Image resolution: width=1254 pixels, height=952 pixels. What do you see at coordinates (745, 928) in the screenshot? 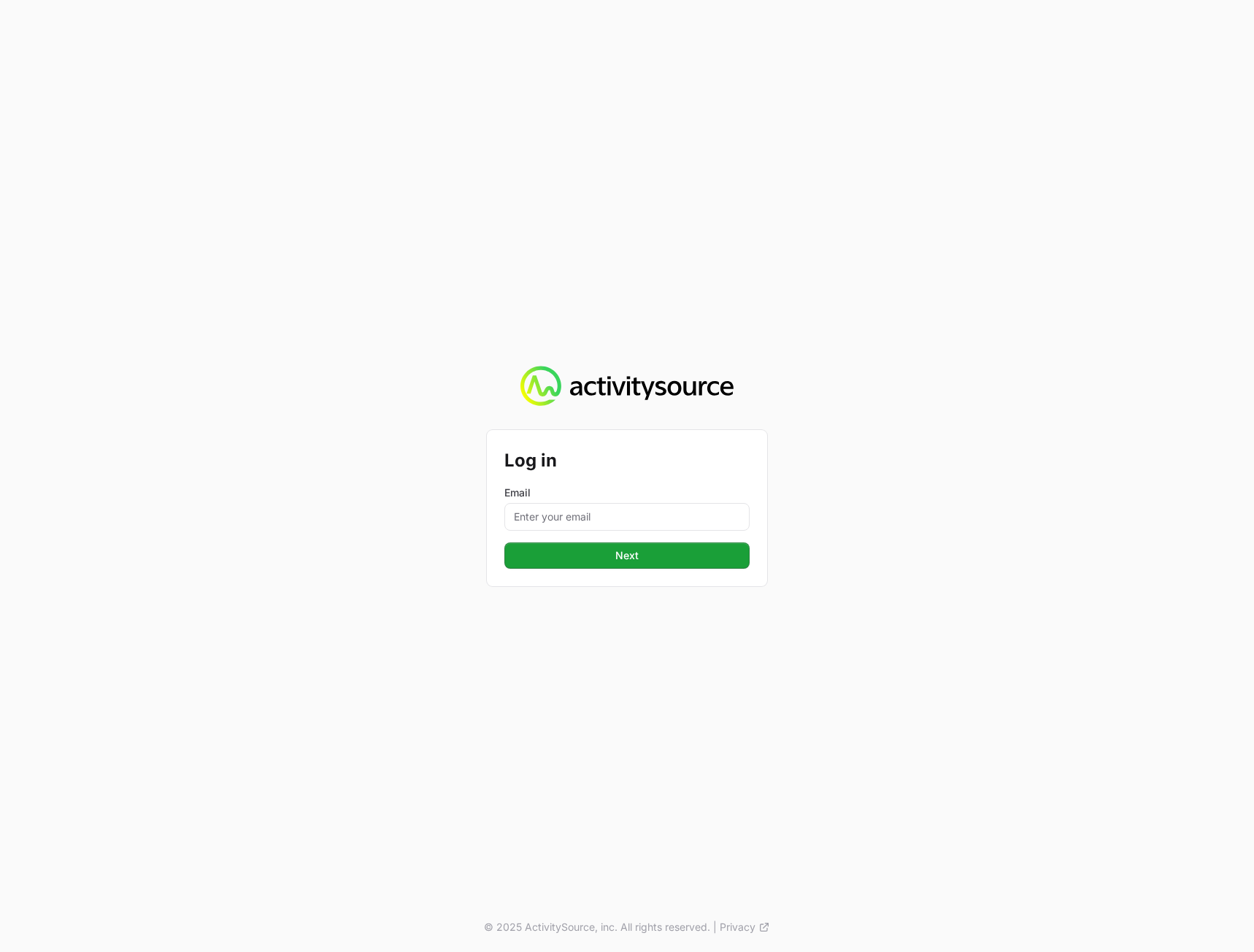
I see `a: Privacy` at bounding box center [745, 928].